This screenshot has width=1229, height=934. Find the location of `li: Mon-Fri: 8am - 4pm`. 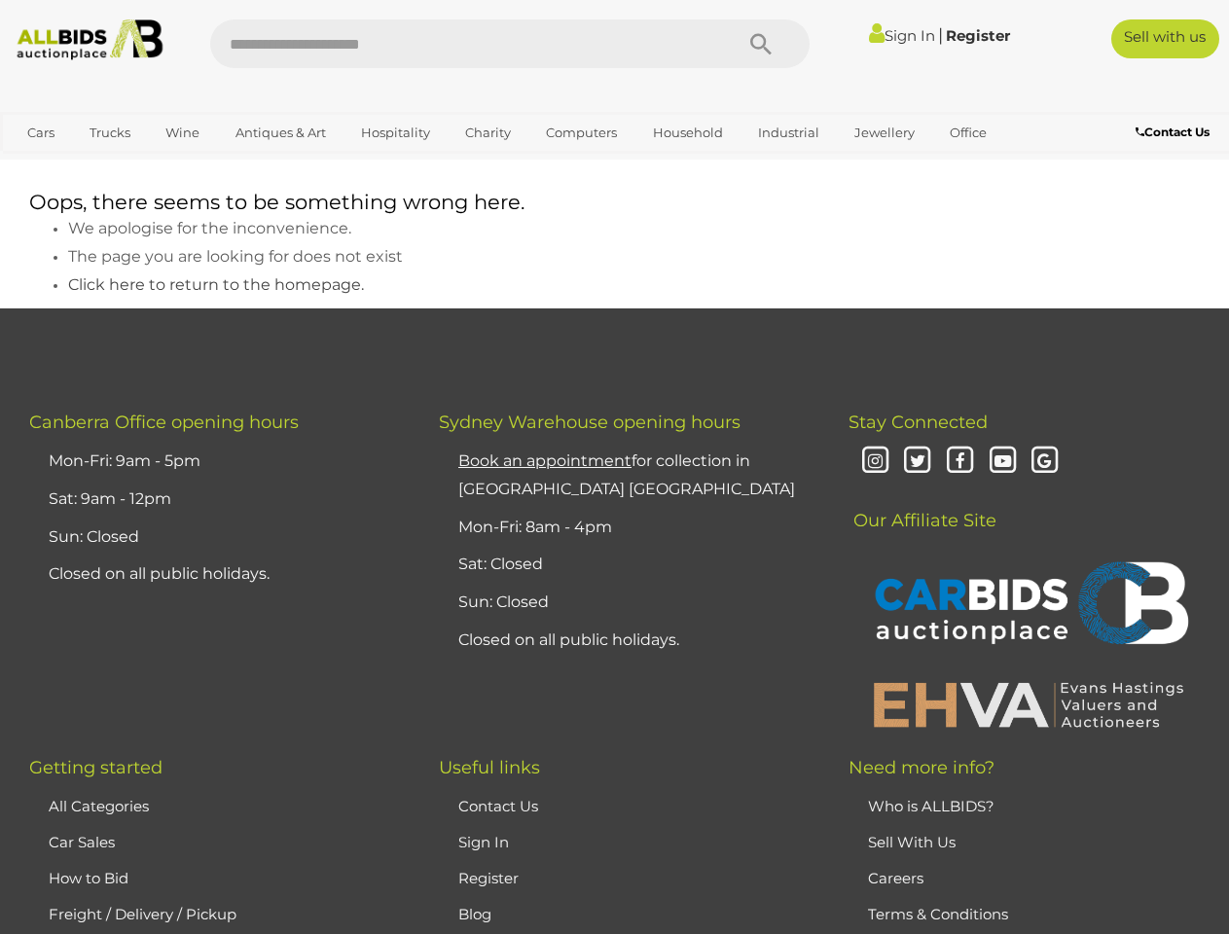

li: Mon-Fri: 8am - 4pm is located at coordinates (626, 527).